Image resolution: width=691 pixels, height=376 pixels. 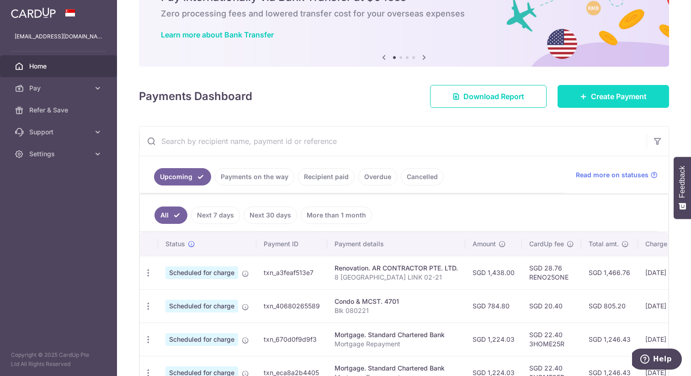 What do you see at coordinates (396, 302) in the screenshot?
I see `div: Condo & MCST. 4701` at bounding box center [396, 302].